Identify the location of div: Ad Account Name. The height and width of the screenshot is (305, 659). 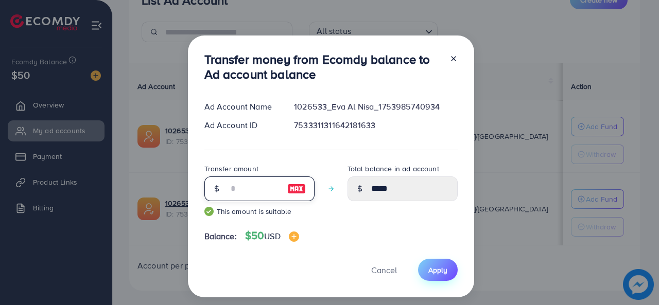
(241, 107).